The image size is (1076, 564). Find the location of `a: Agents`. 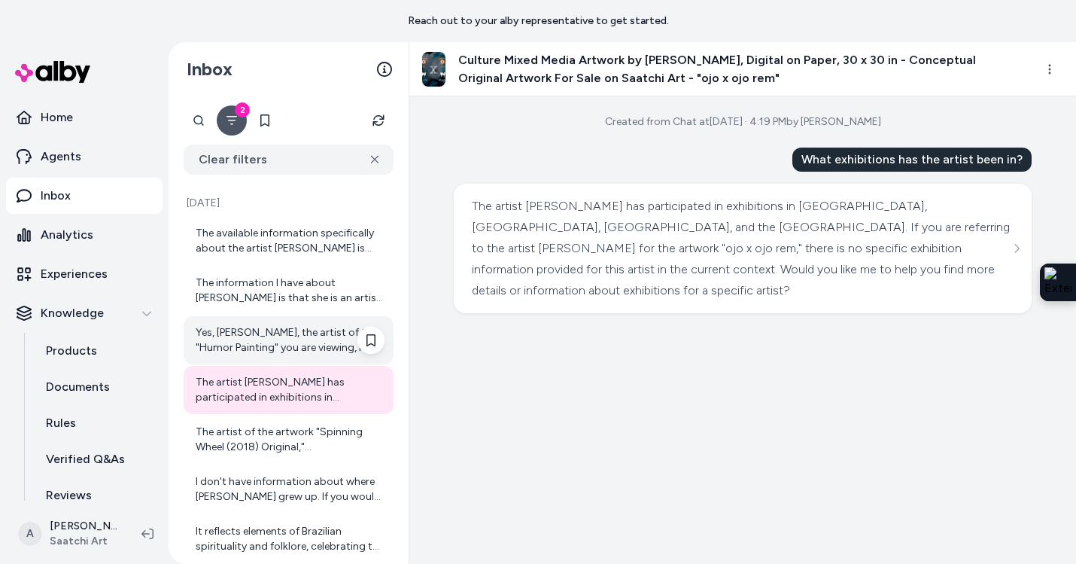

a: Agents is located at coordinates (84, 157).